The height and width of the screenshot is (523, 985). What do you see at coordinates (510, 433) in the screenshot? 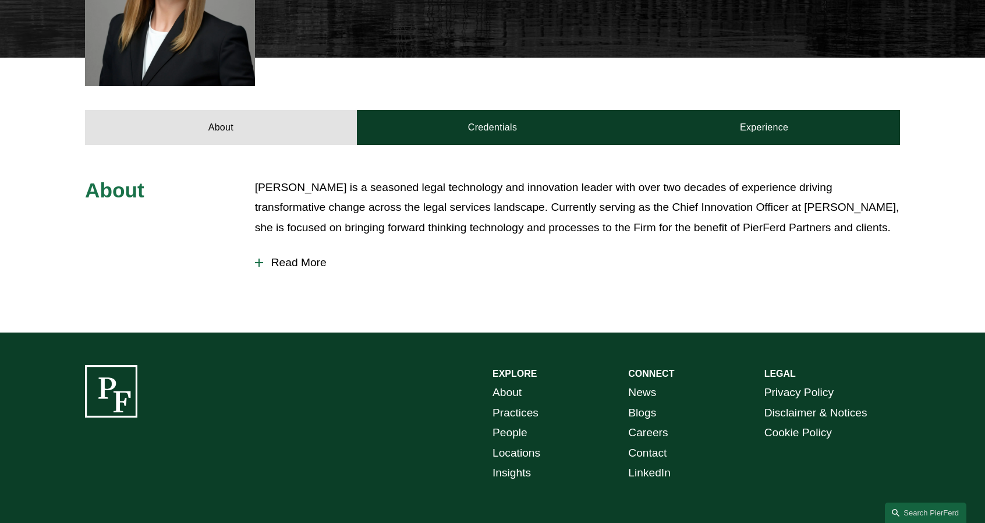
I see `a: People` at bounding box center [510, 433].